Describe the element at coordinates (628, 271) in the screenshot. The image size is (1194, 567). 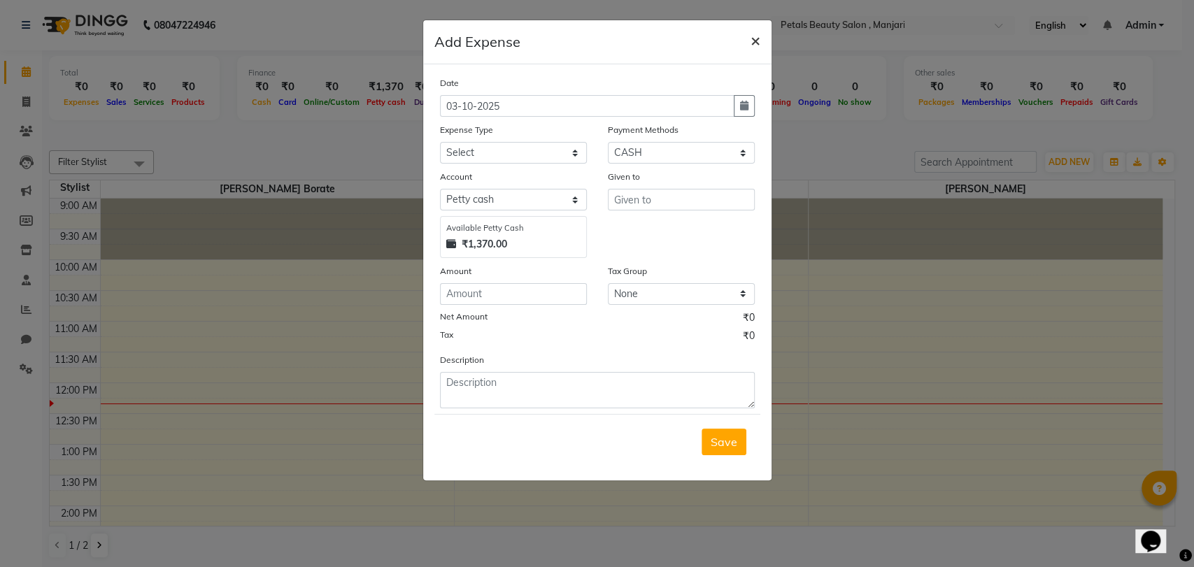
I see `label: Tax Group` at that location.